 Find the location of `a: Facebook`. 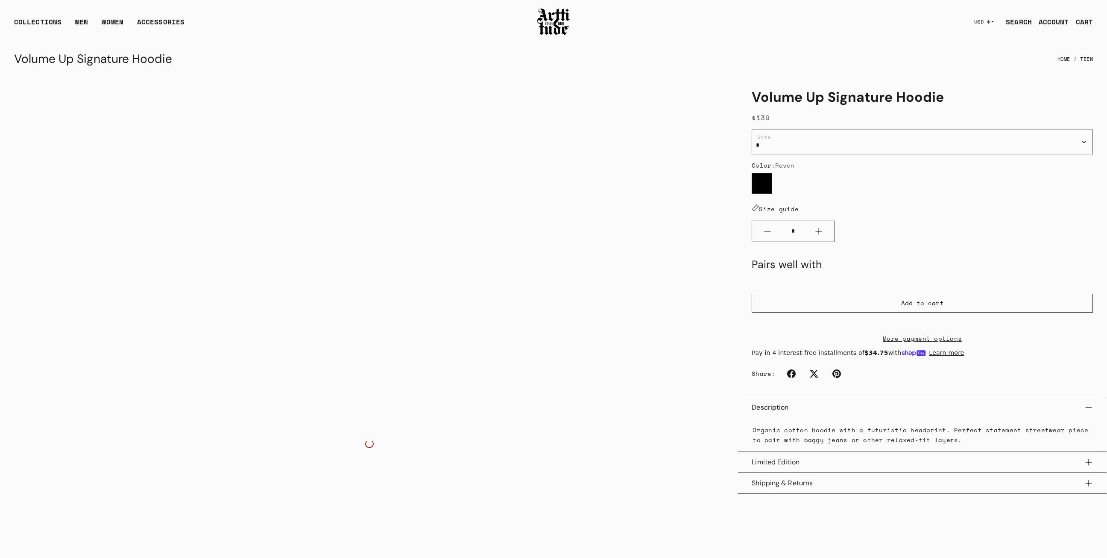

a: Facebook is located at coordinates (792, 373).